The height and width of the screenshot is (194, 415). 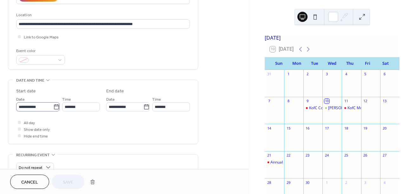 I want to click on div: 6, so click(x=384, y=74).